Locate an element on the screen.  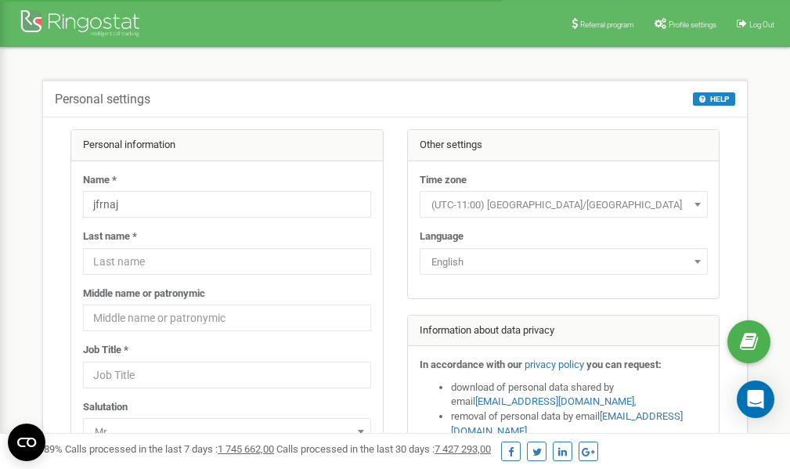
strong: In accordance with our is located at coordinates (470, 364).